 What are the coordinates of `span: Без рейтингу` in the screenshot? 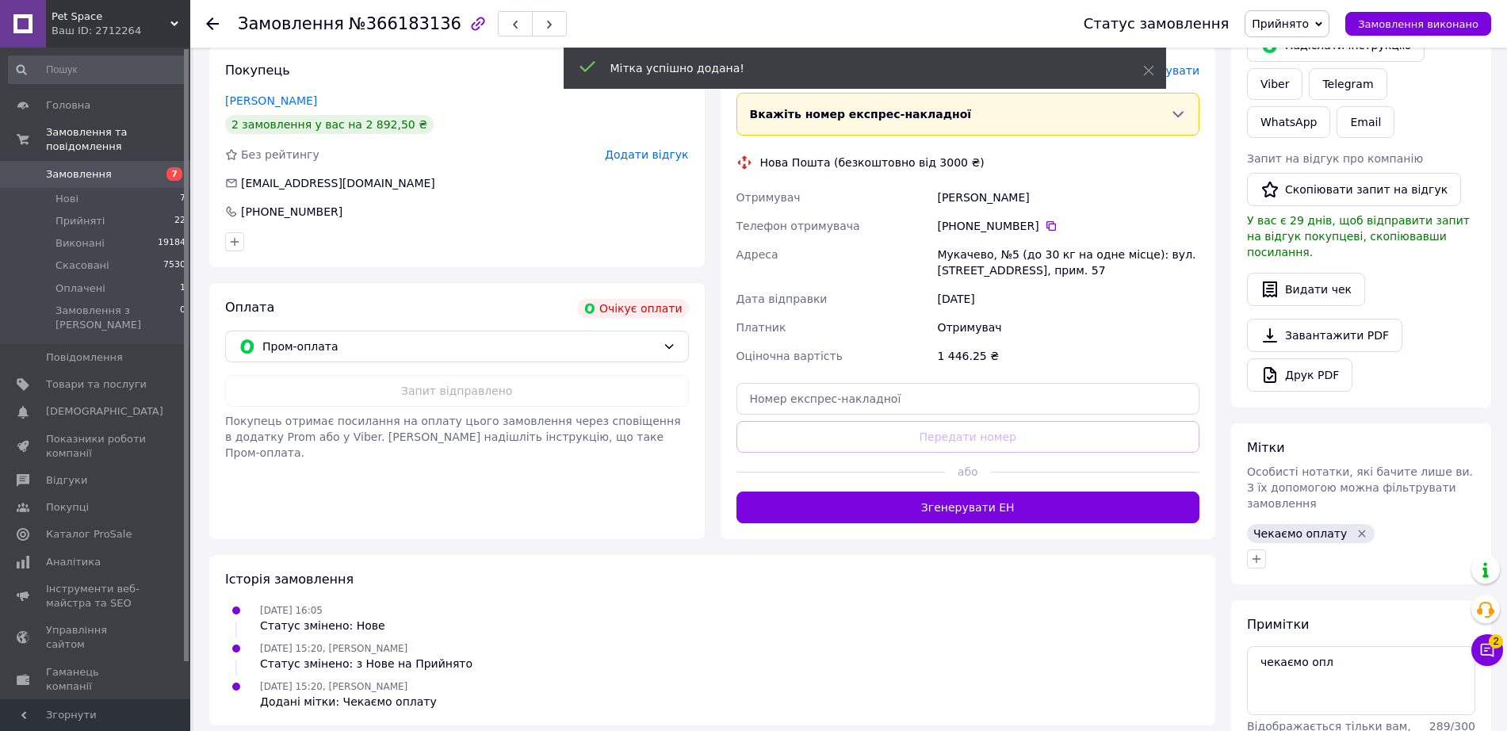 It's located at (280, 155).